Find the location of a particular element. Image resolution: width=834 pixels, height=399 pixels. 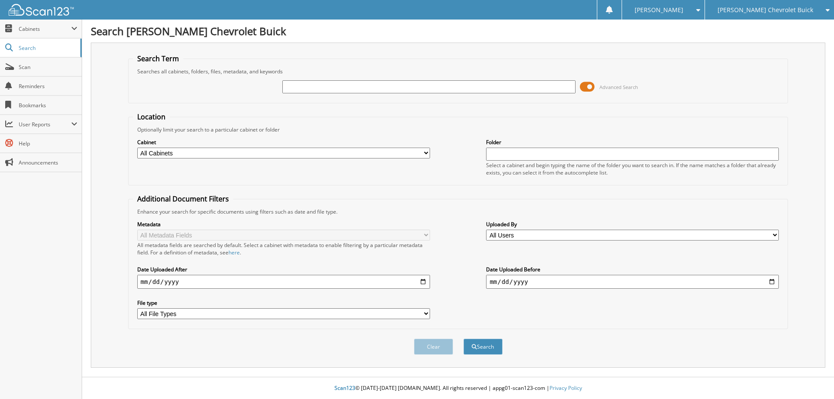

label: Cabinet is located at coordinates (284, 142).